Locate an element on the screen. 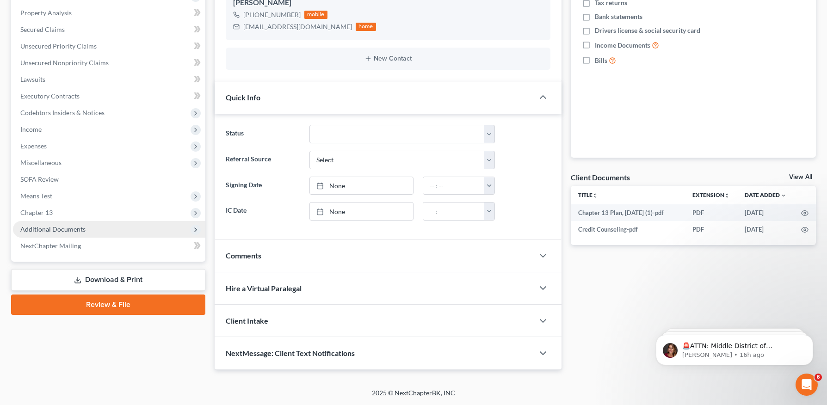 This screenshot has height=405, width=827. a: Secured Claims is located at coordinates (109, 30).